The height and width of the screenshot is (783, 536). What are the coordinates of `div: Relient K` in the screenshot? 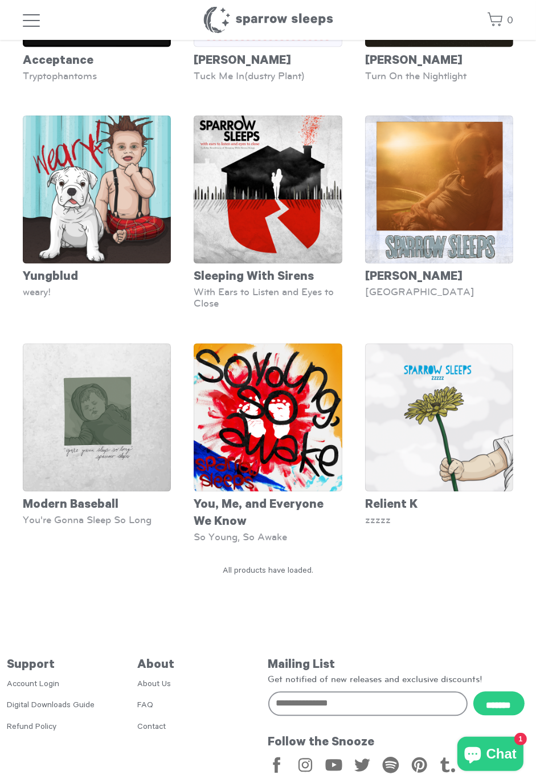 It's located at (439, 503).